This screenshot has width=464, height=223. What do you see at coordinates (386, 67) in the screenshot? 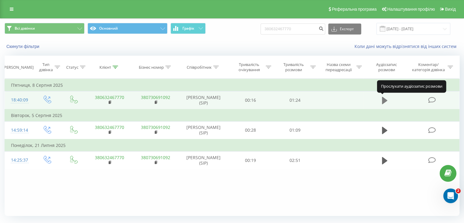
I see `div: Аудіозапис розмови` at bounding box center [386, 67].